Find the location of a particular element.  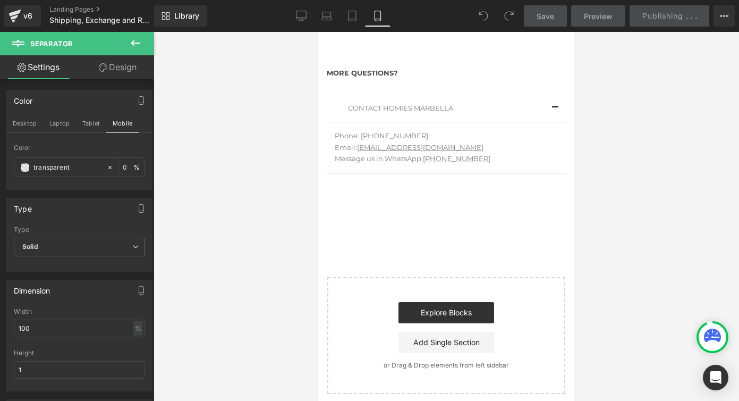

button: More is located at coordinates (724, 16).